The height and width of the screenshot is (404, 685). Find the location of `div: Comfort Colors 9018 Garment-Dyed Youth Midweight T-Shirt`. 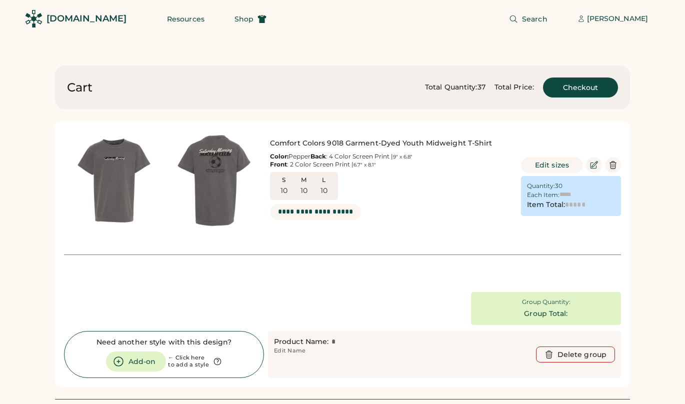

div: Comfort Colors 9018 Garment-Dyed Youth Midweight T-Shirt is located at coordinates (391, 143).